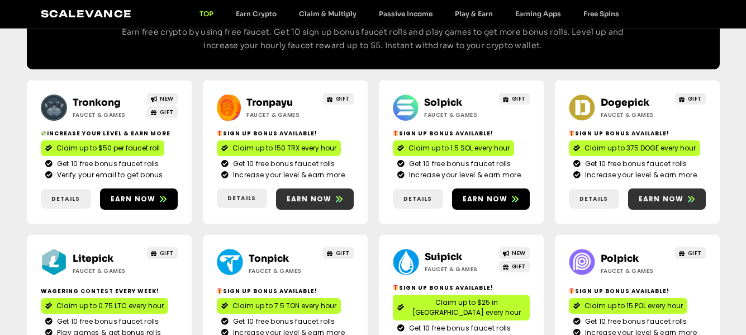  Describe the element at coordinates (453, 148) in the screenshot. I see `a: Claim up to 1.5 SOL every hour` at that location.